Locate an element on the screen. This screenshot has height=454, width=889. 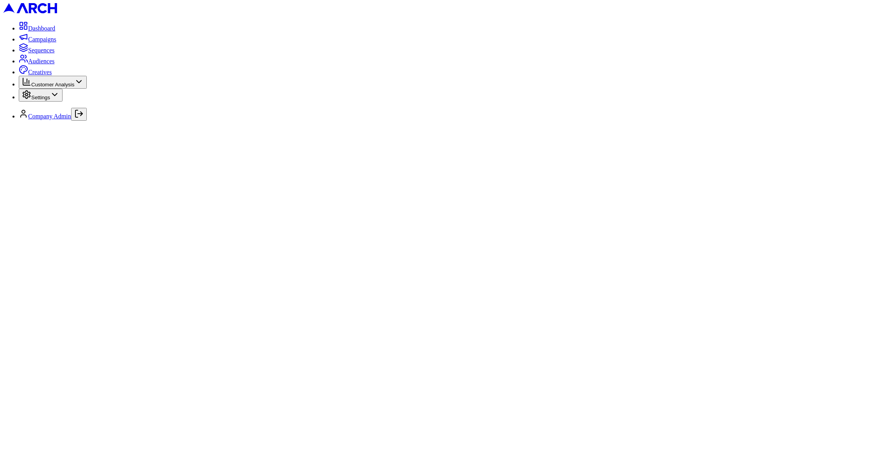
button: Log out is located at coordinates (79, 114).